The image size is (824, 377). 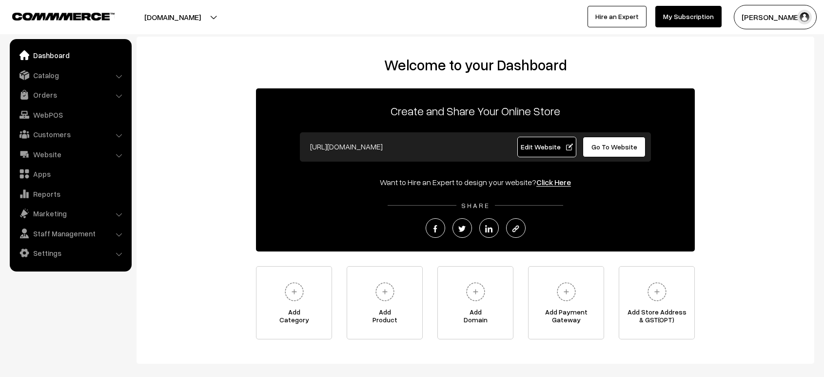 I want to click on span: Add Product, so click(x=385, y=318).